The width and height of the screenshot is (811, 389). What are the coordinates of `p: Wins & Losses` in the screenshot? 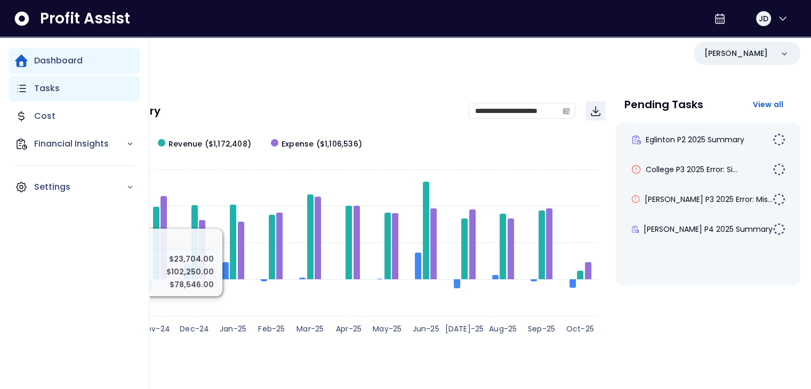 It's located at (427, 380).